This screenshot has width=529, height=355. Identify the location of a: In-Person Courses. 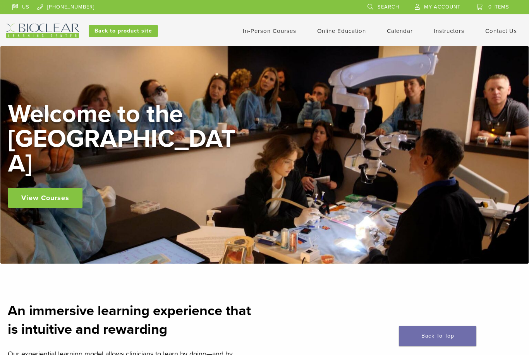
(269, 31).